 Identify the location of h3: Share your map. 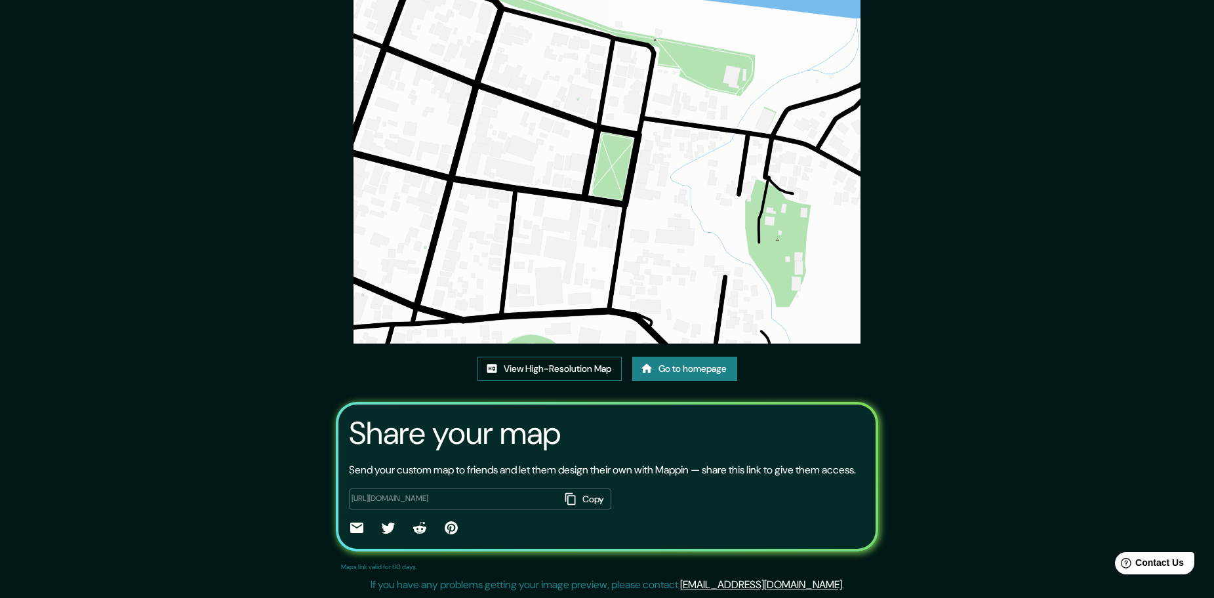
(455, 434).